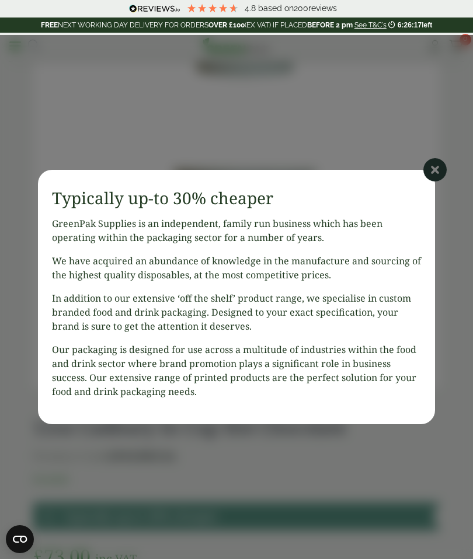 The width and height of the screenshot is (473, 559). I want to click on img: REVIEWS.io, so click(154, 9).